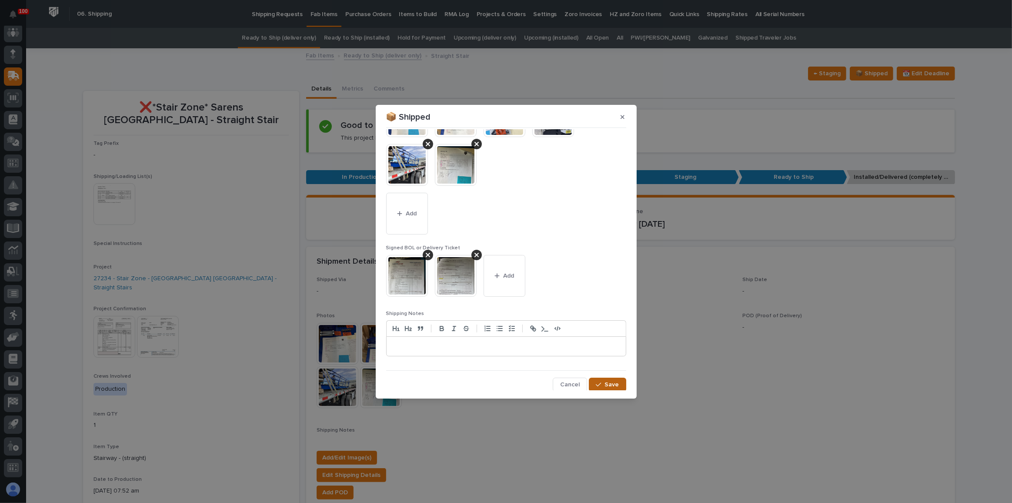  Describe the element at coordinates (570, 385) in the screenshot. I see `button: Cancel` at that location.